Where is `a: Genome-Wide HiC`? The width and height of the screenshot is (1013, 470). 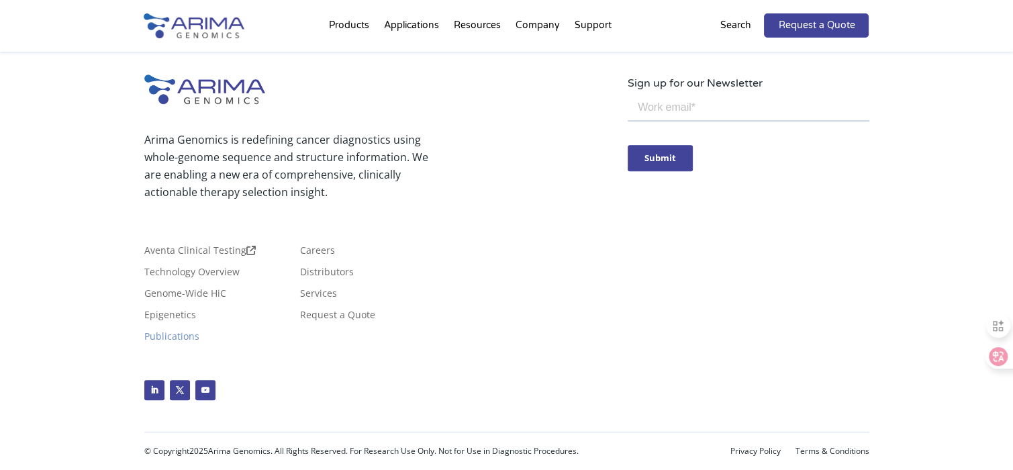 a: Genome-Wide HiC is located at coordinates (185, 296).